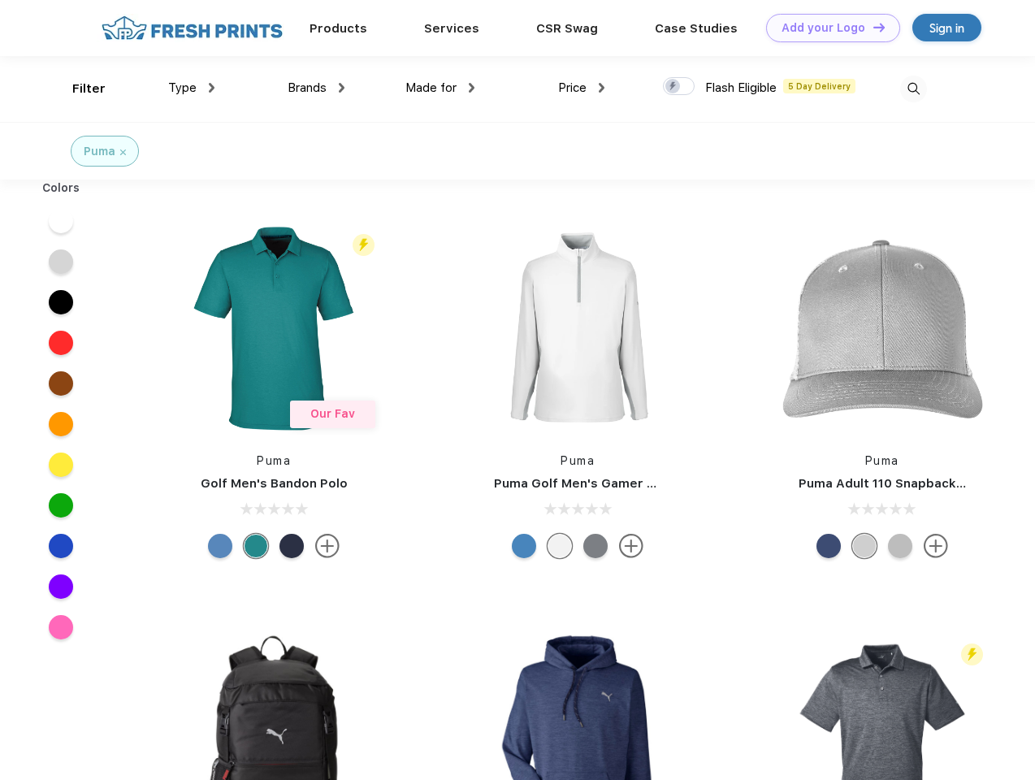 This screenshot has width=1035, height=780. Describe the element at coordinates (292, 546) in the screenshot. I see `div: Navy Blazer` at that location.